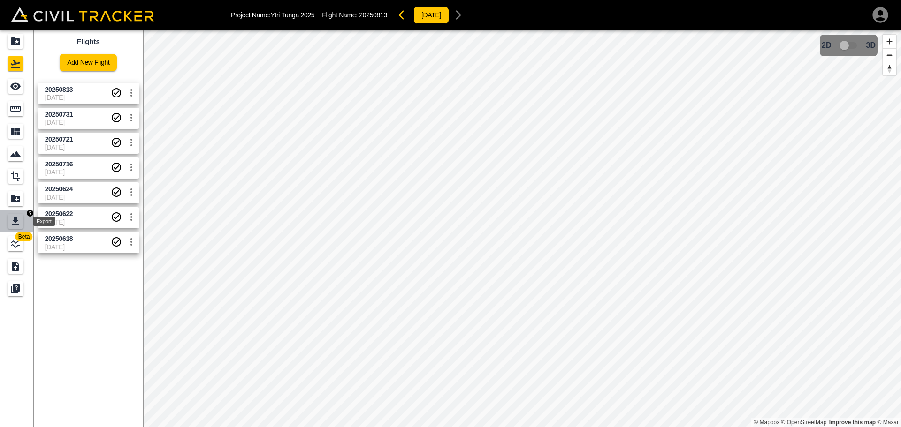 The height and width of the screenshot is (427, 901). What do you see at coordinates (522, 228) in the screenshot?
I see `canvas: Map` at bounding box center [522, 228].